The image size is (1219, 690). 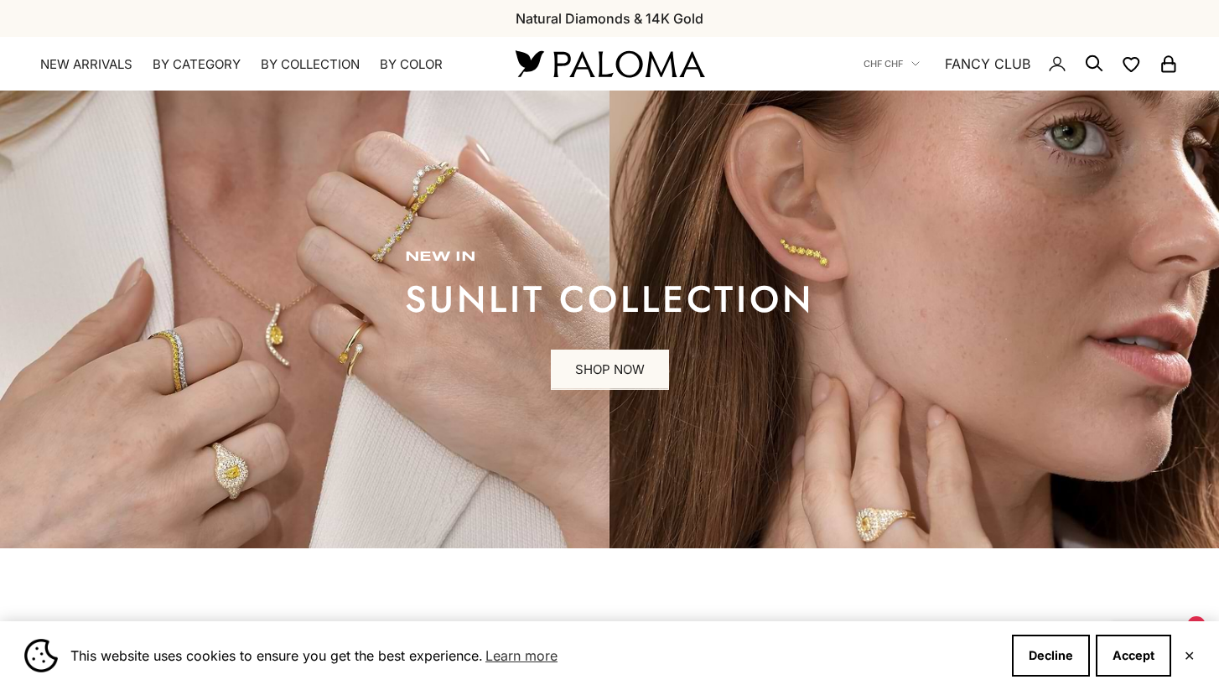 What do you see at coordinates (1133, 656) in the screenshot?
I see `button: Accept` at bounding box center [1133, 656].